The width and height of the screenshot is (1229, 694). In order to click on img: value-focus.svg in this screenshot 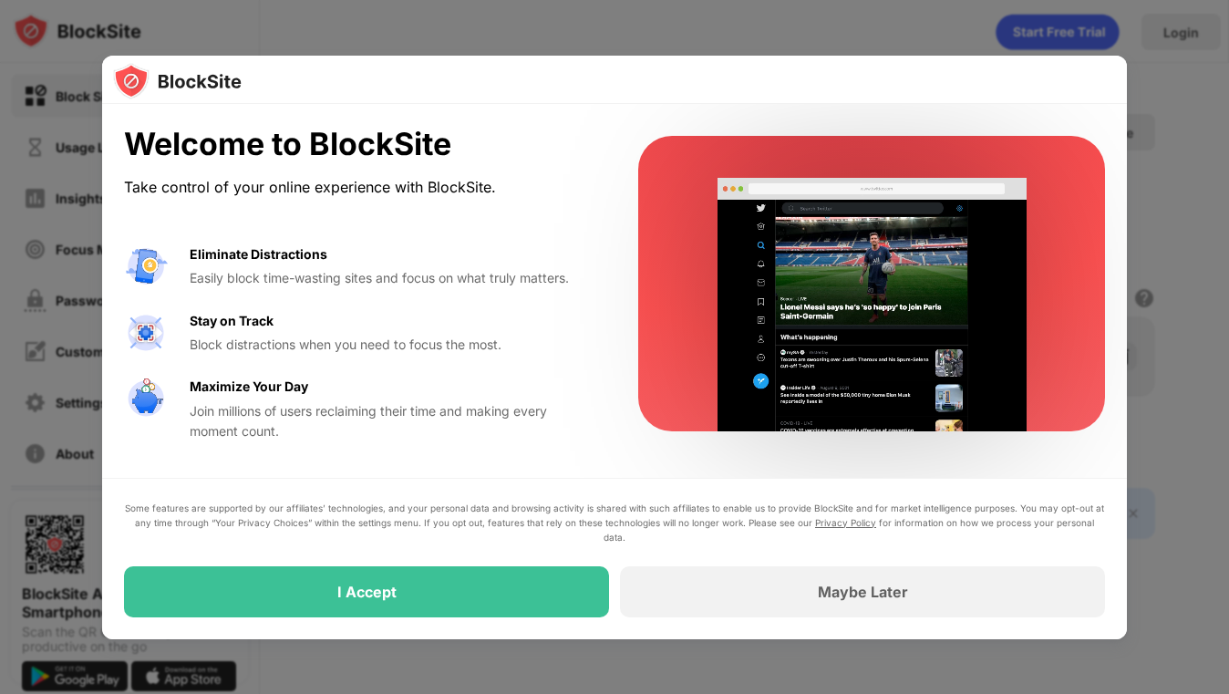, I will do `click(146, 333)`.